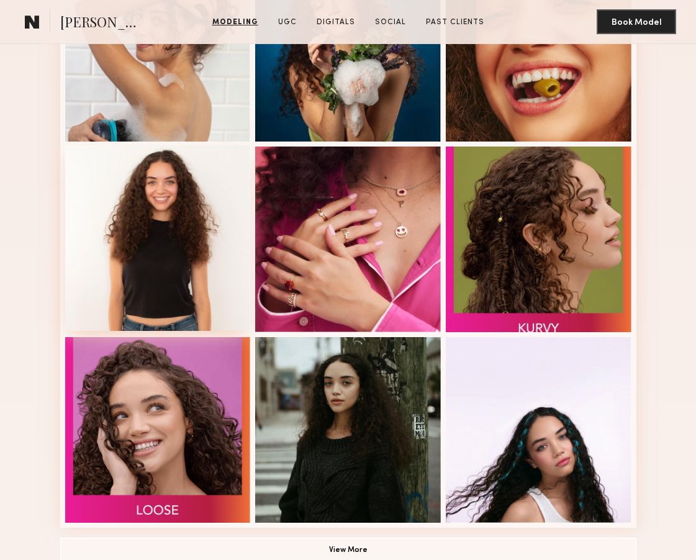  I want to click on button: Book Model, so click(636, 22).